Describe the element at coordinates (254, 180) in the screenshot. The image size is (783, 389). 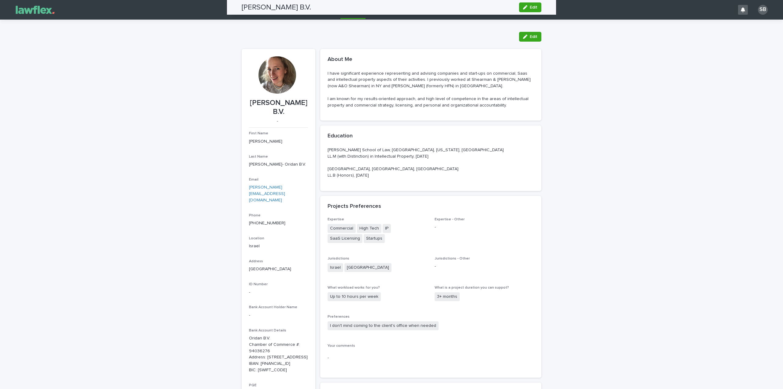
I see `span: Email` at that location.